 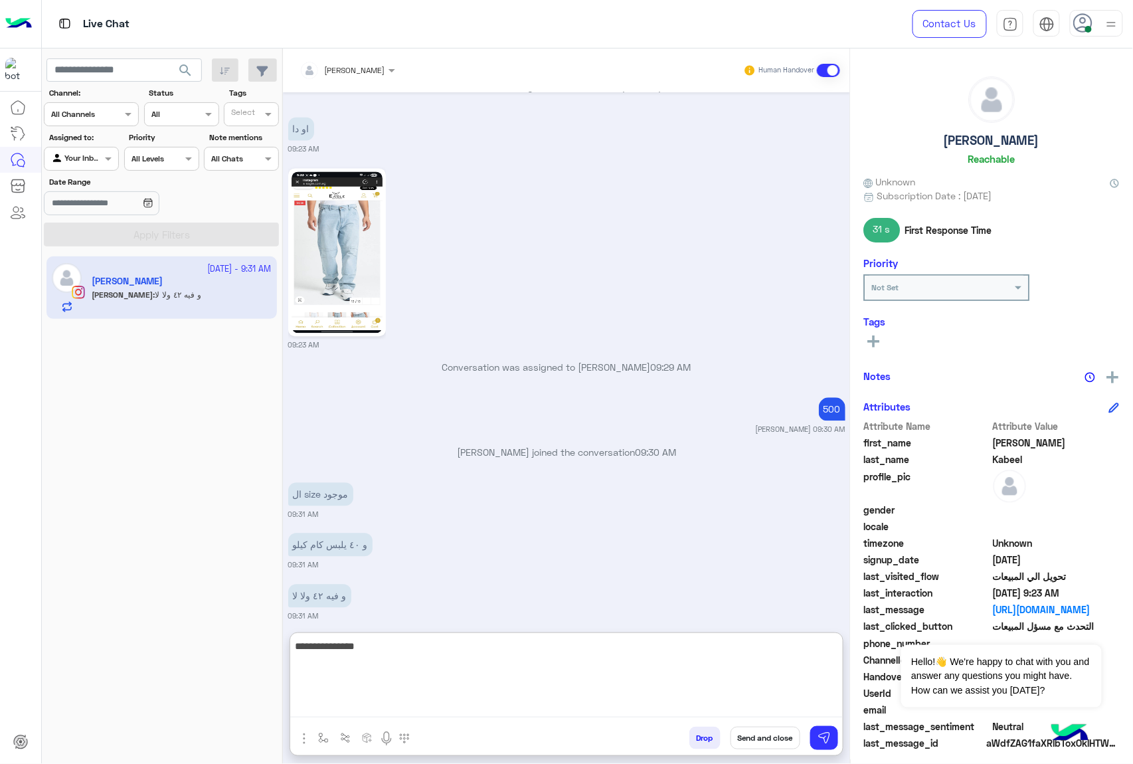 What do you see at coordinates (1057, 559) in the screenshot?
I see `span: 2025-10-07T06:20:20.794Z` at bounding box center [1057, 559].